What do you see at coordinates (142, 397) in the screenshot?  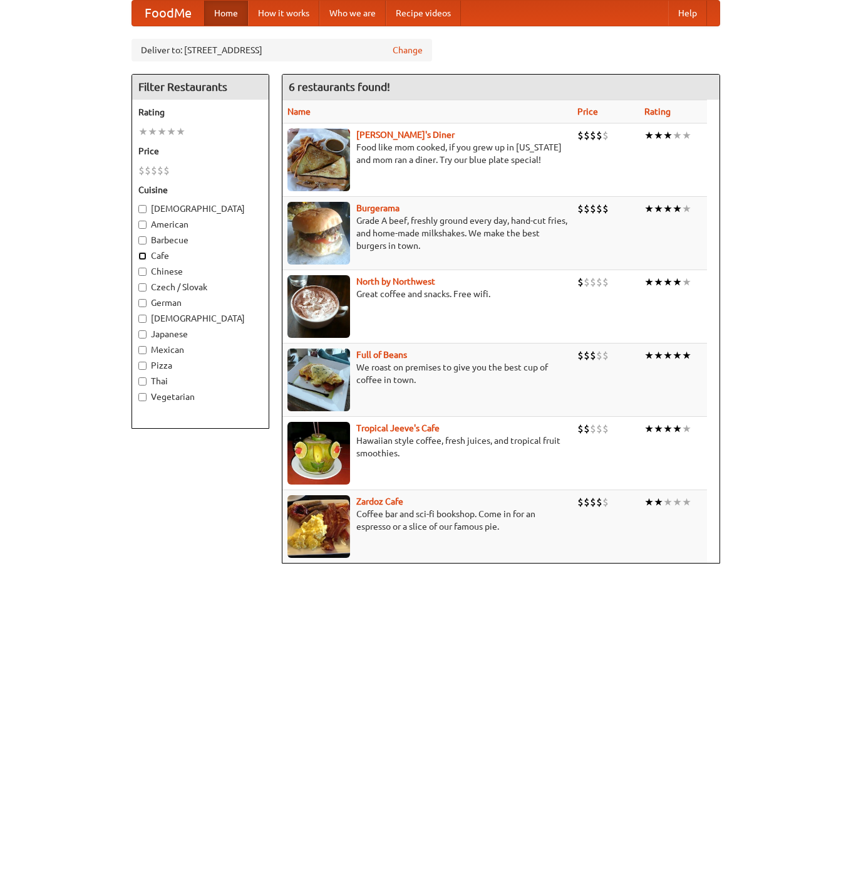 I see `input: Vegetarian` at bounding box center [142, 397].